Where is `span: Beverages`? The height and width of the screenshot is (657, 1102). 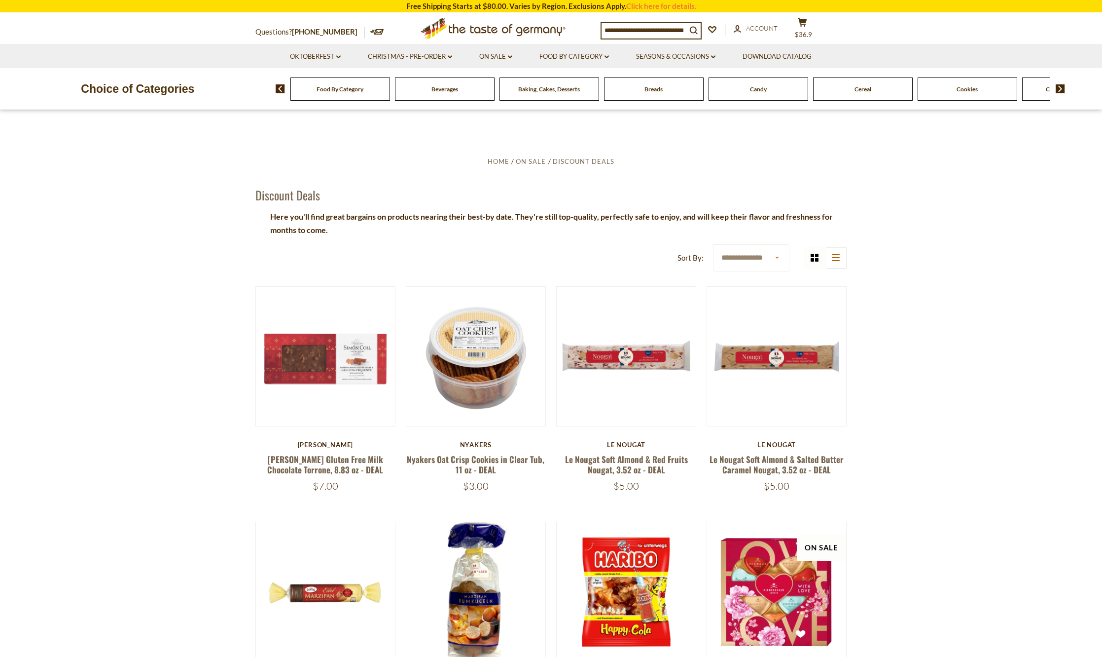
span: Beverages is located at coordinates (445, 89).